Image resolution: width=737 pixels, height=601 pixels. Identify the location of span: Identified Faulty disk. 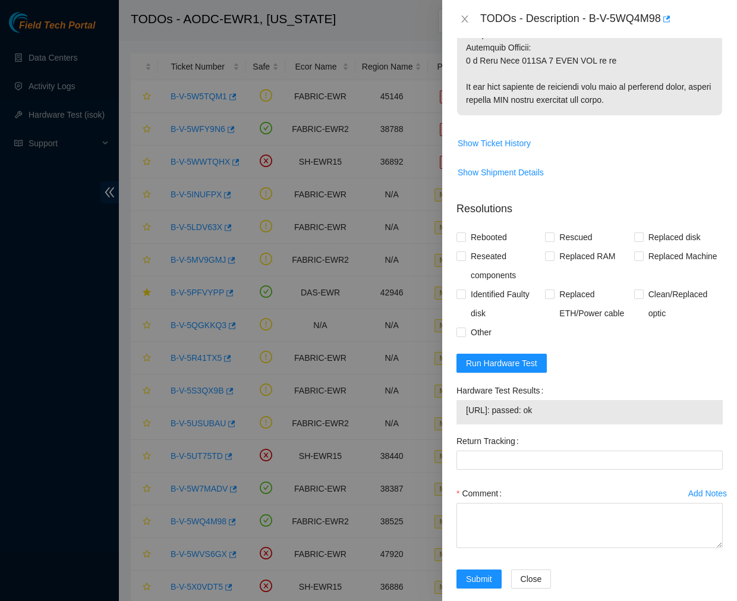
(505, 304).